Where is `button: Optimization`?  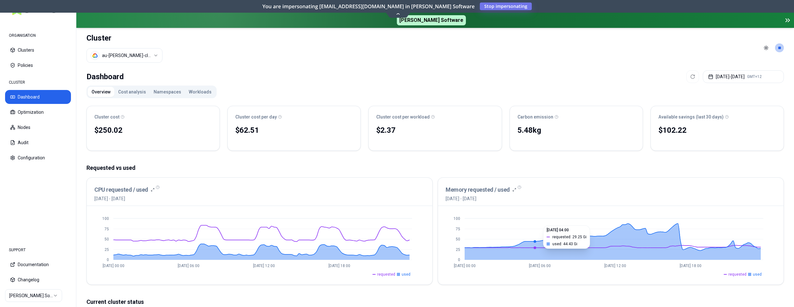 button: Optimization is located at coordinates (38, 112).